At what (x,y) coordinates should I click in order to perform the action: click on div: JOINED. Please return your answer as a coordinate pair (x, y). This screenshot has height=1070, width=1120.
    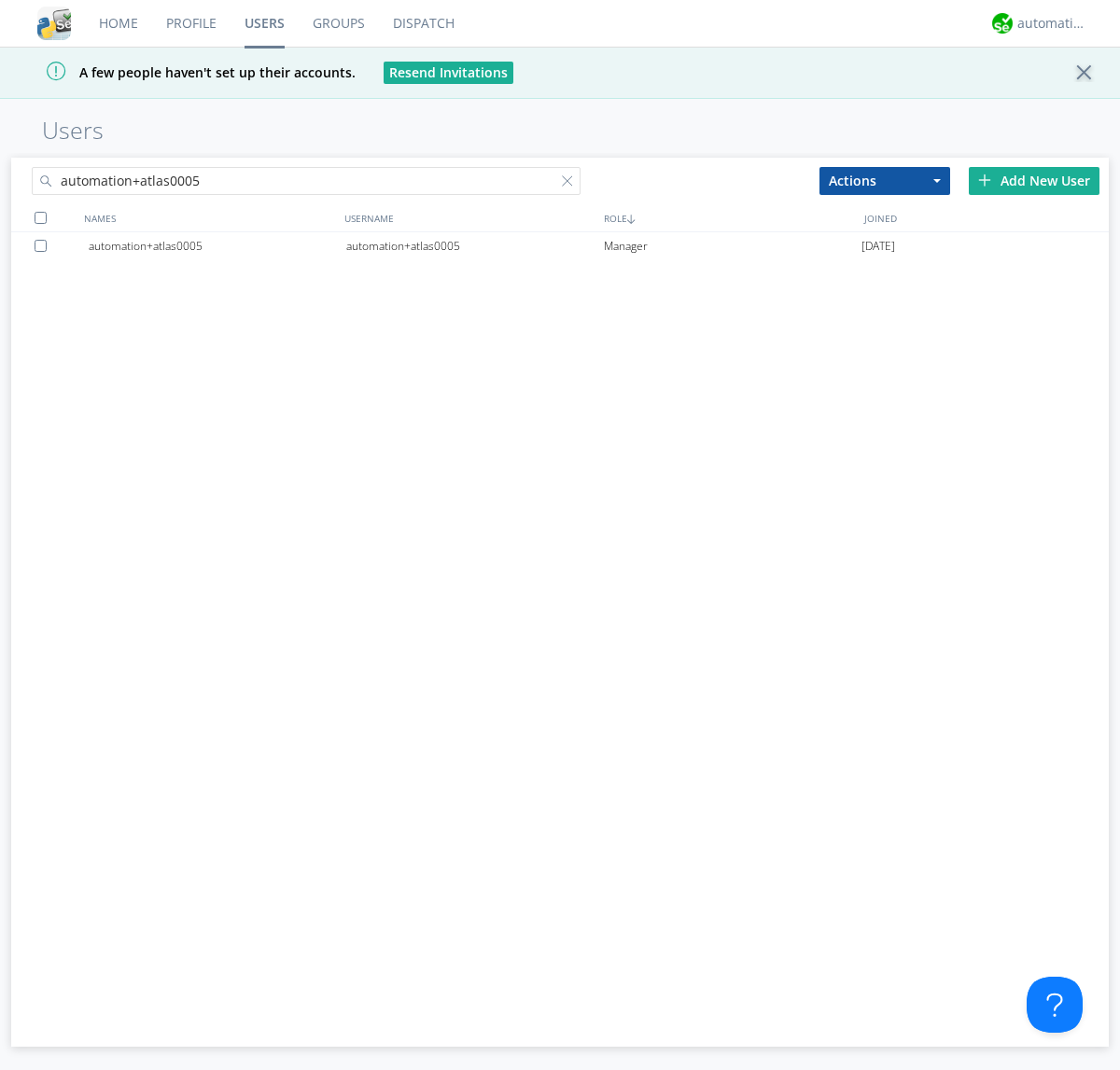
    Looking at the image, I should click on (990, 217).